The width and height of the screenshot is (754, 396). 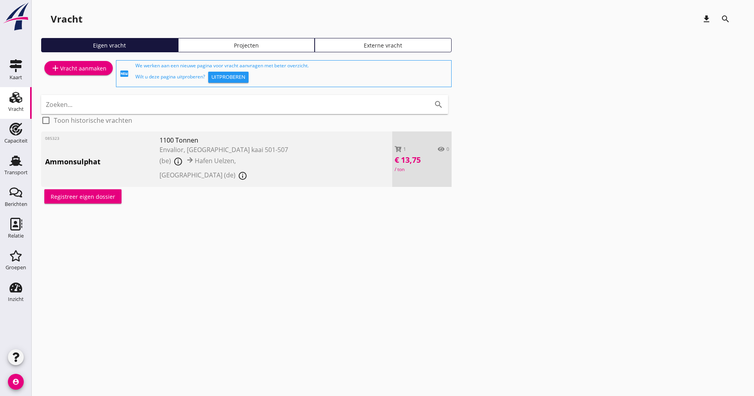 I want to click on i: add, so click(x=55, y=68).